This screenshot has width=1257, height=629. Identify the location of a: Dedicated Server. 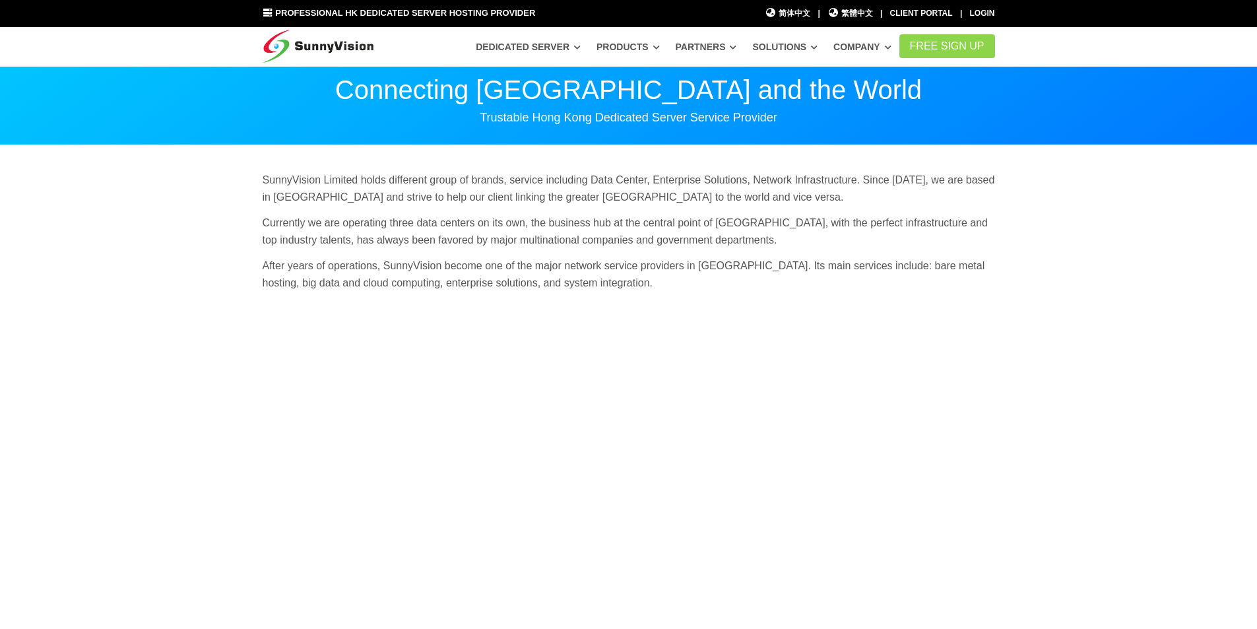
(528, 47).